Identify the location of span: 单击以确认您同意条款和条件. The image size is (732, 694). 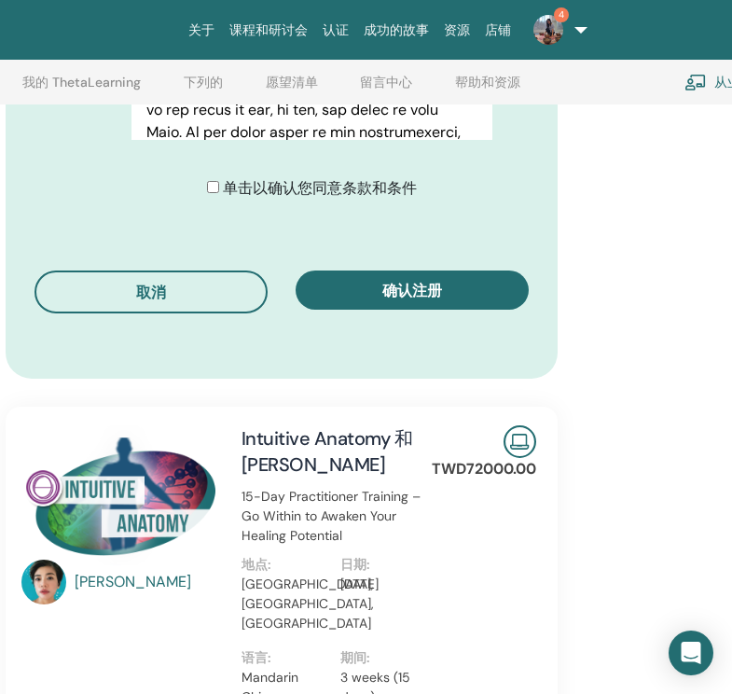
(320, 187).